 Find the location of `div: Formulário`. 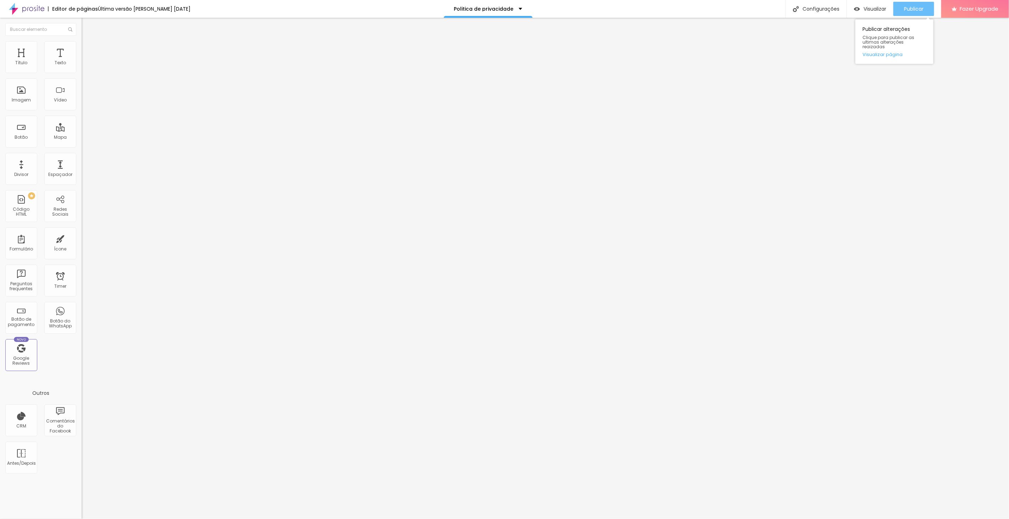

div: Formulário is located at coordinates (21, 249).